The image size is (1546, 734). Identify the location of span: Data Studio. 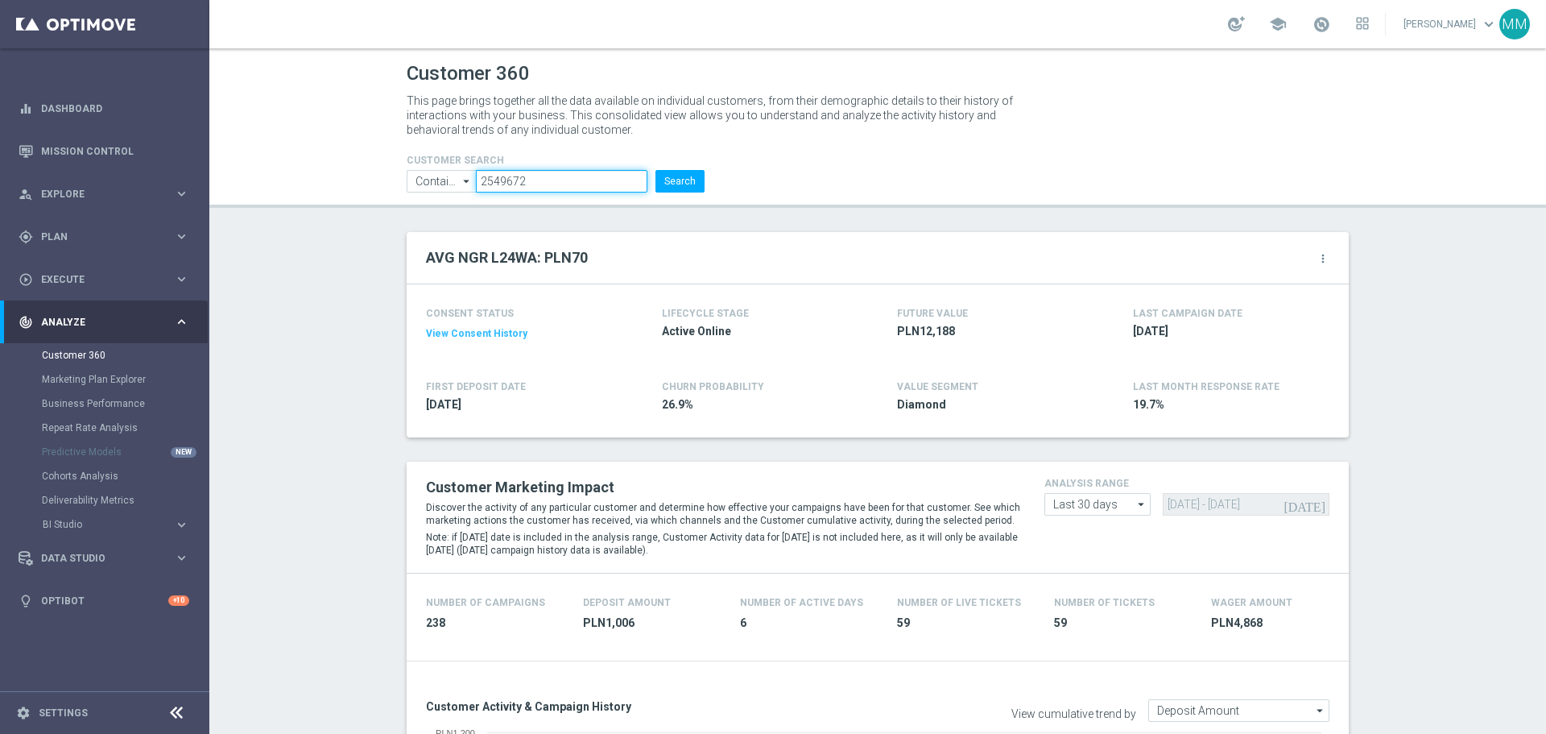
(107, 558).